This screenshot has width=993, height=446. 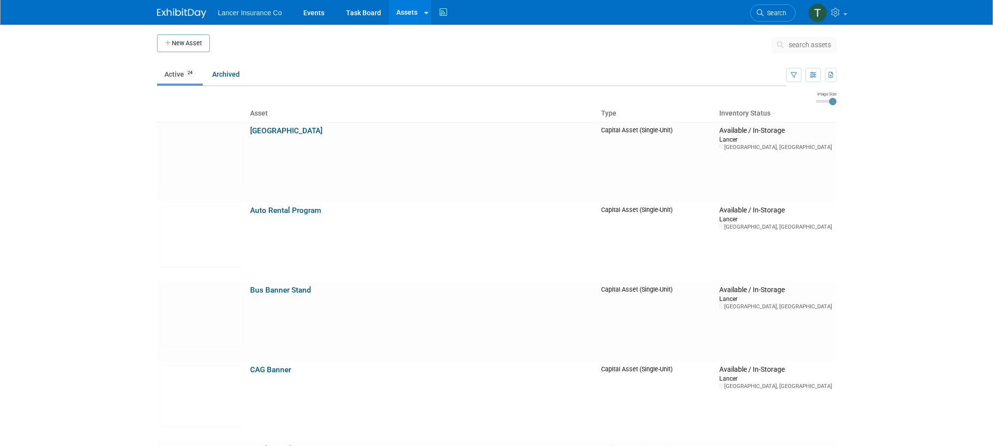 What do you see at coordinates (180, 74) in the screenshot?
I see `a: Active24` at bounding box center [180, 74].